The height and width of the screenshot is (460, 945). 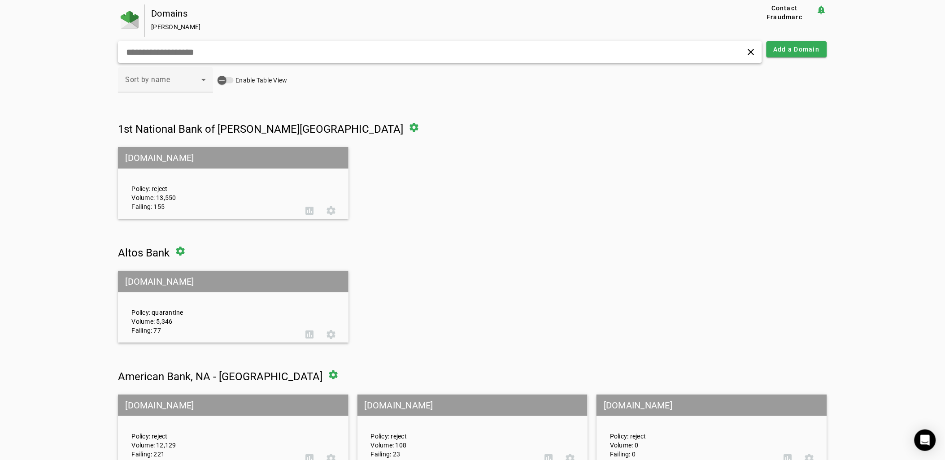 What do you see at coordinates (211, 307) in the screenshot?
I see `div: Policy: quarantine Volume: 5,346 Failing: 77` at bounding box center [211, 307].